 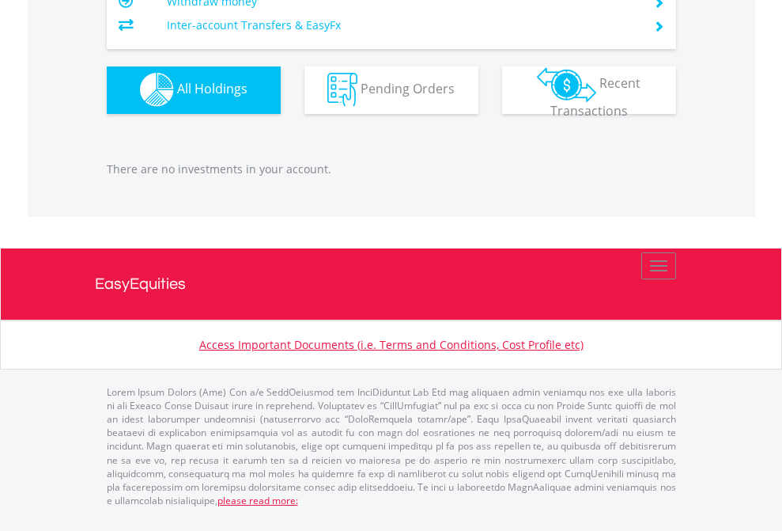 What do you see at coordinates (343, 89) in the screenshot?
I see `img: pending_instructions-wht.png` at bounding box center [343, 89].